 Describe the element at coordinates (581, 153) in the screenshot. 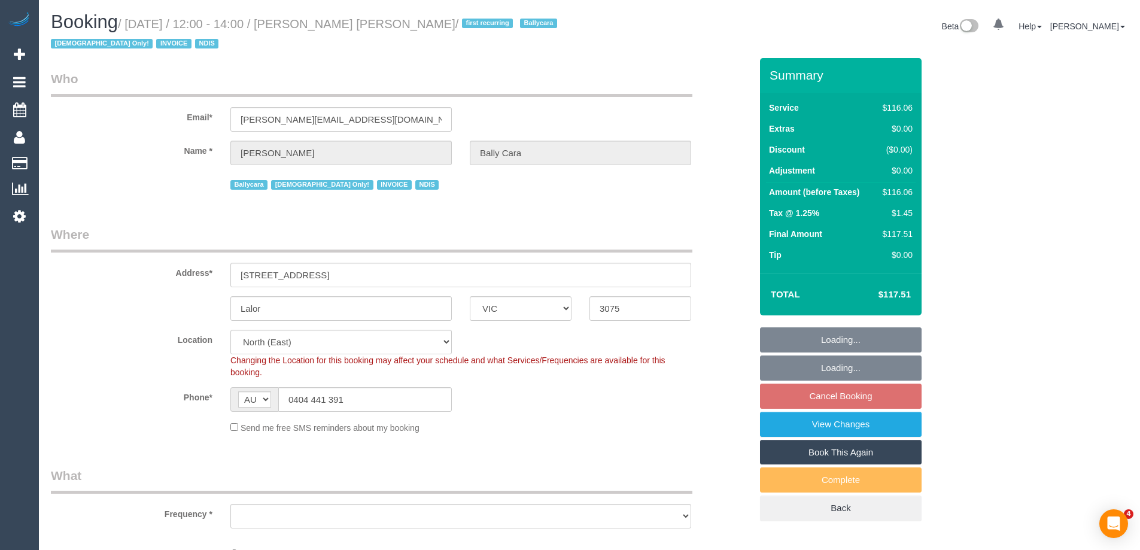

I see `input: Last Name*` at that location.